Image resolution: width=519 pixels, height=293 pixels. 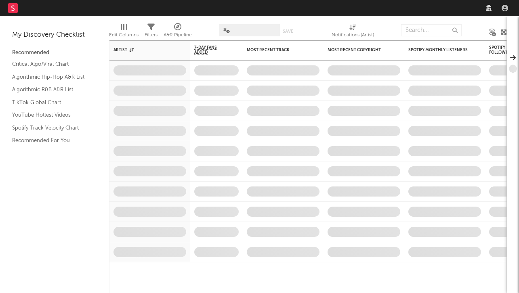 What do you see at coordinates (54, 35) in the screenshot?
I see `div: My Discovery Checklist` at bounding box center [54, 35].